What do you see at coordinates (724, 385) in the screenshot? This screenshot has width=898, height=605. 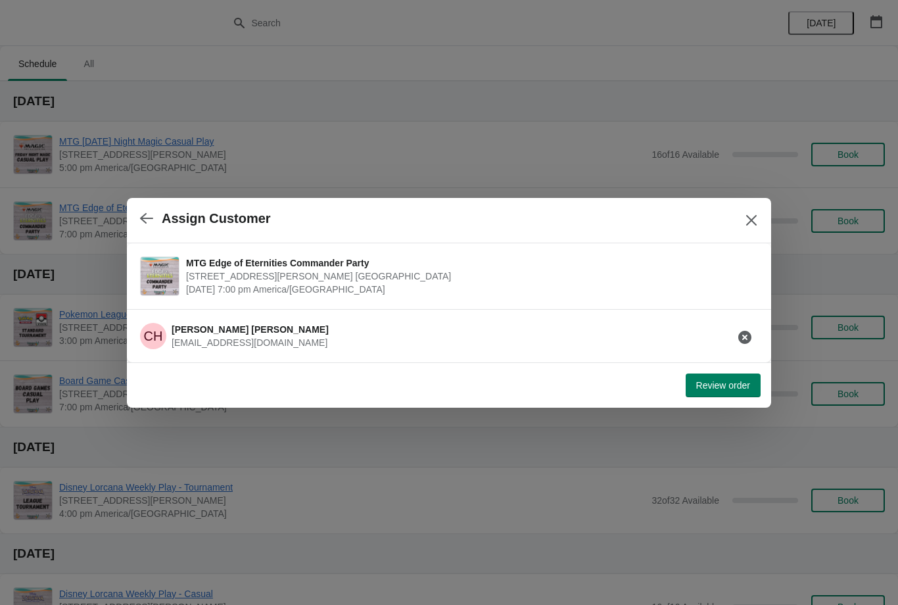 I see `span: Review order` at bounding box center [724, 385].